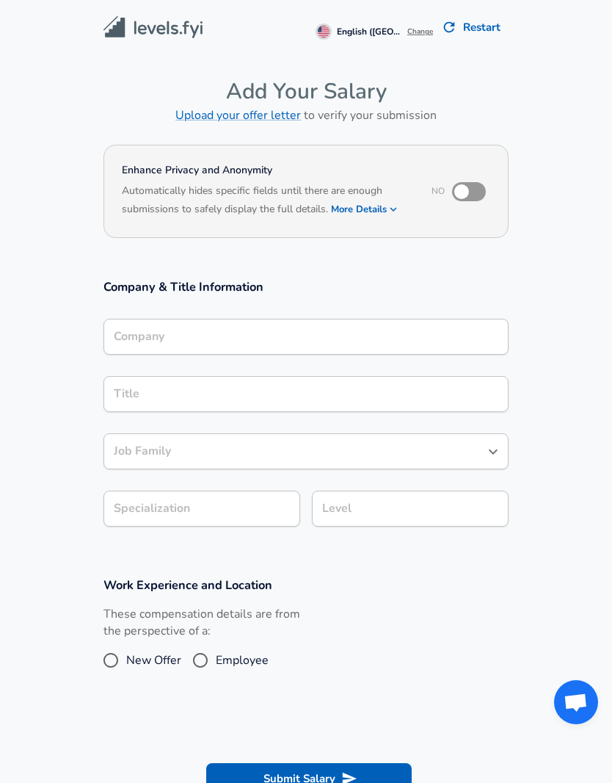 The height and width of the screenshot is (783, 612). What do you see at coordinates (410, 508) in the screenshot?
I see `input: L3` at bounding box center [410, 508].